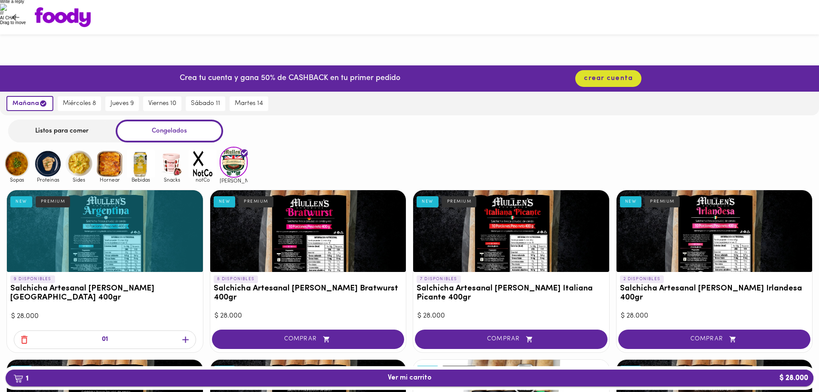 Image resolution: width=819 pixels, height=392 pixels. What do you see at coordinates (17, 179) in the screenshot?
I see `span: Sopas` at bounding box center [17, 179].